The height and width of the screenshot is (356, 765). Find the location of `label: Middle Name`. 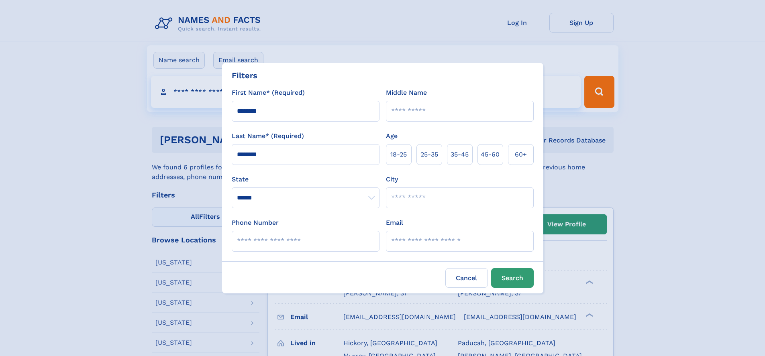

label: Middle Name is located at coordinates (406, 93).